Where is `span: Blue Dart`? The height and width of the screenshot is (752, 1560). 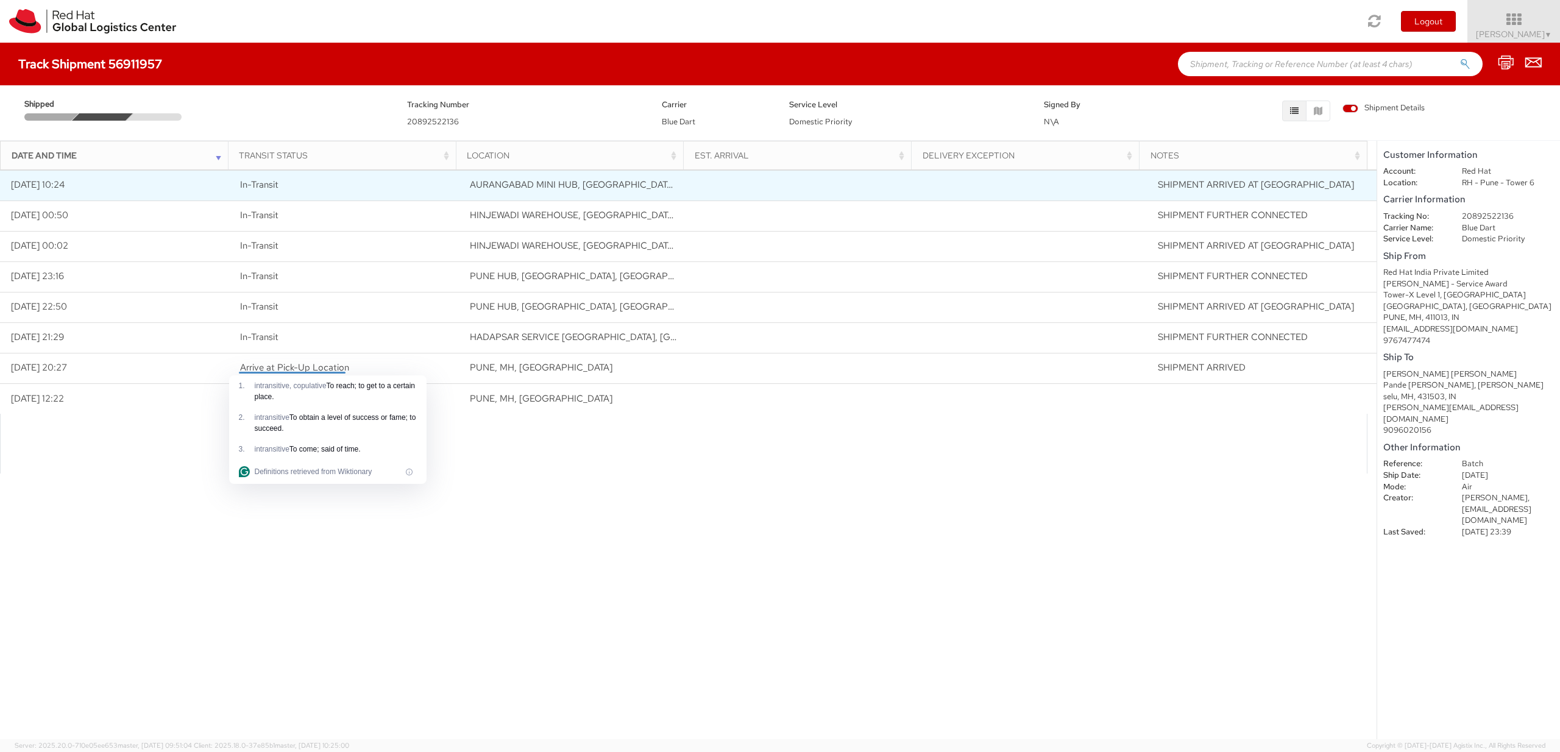 span: Blue Dart is located at coordinates (678, 121).